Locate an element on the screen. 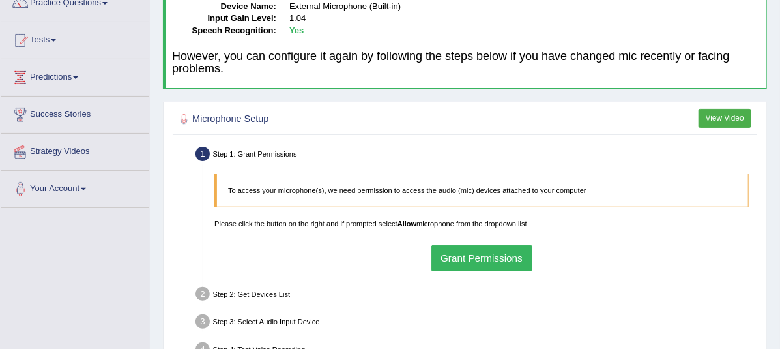 The image size is (780, 349). dd: External Microphone (Built-in) is located at coordinates (525, 7).